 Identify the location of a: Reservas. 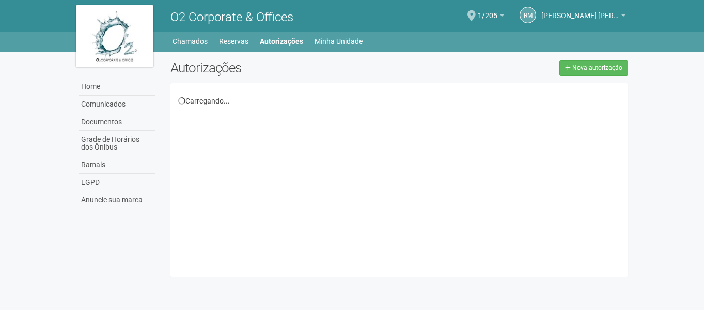
(234, 41).